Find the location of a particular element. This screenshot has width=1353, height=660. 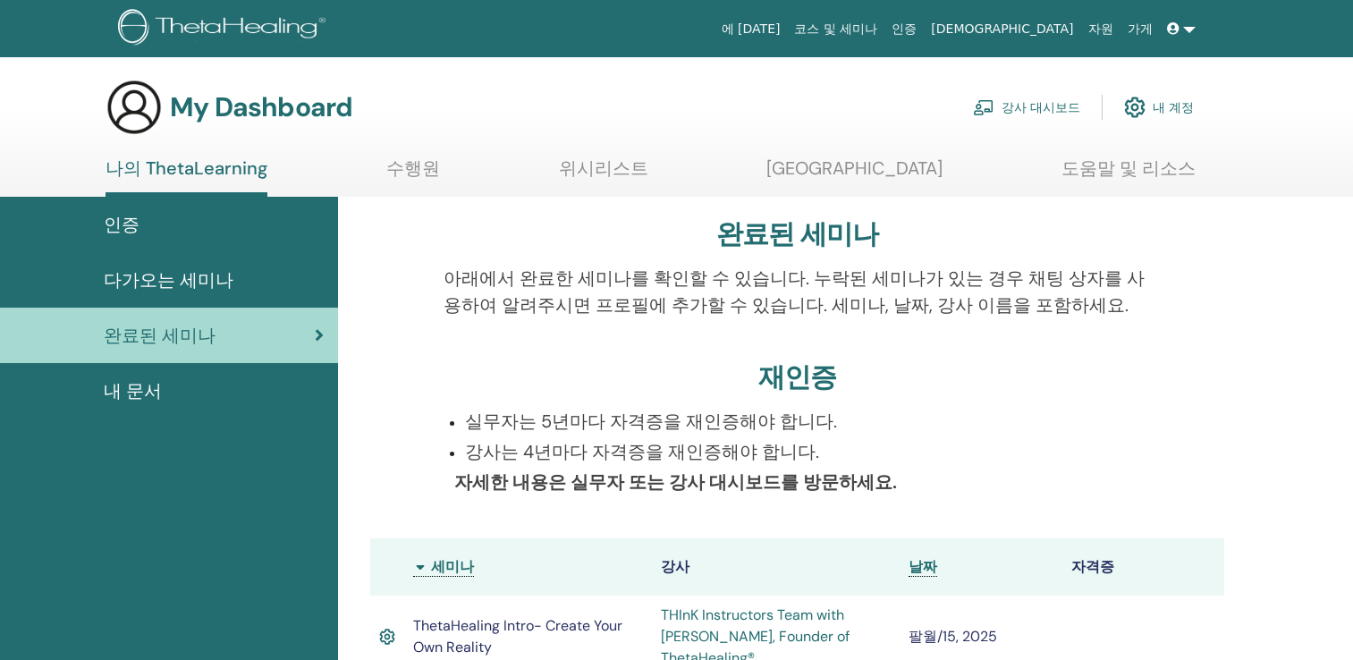

span: 인증 is located at coordinates (122, 224).